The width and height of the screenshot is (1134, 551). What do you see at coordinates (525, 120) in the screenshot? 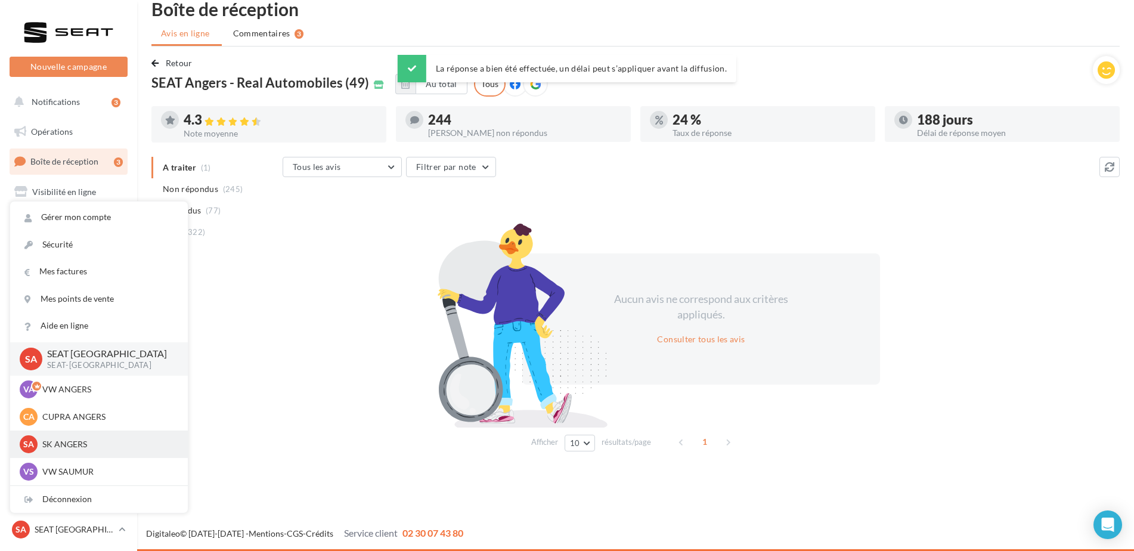
I see `div: 244` at bounding box center [525, 120].